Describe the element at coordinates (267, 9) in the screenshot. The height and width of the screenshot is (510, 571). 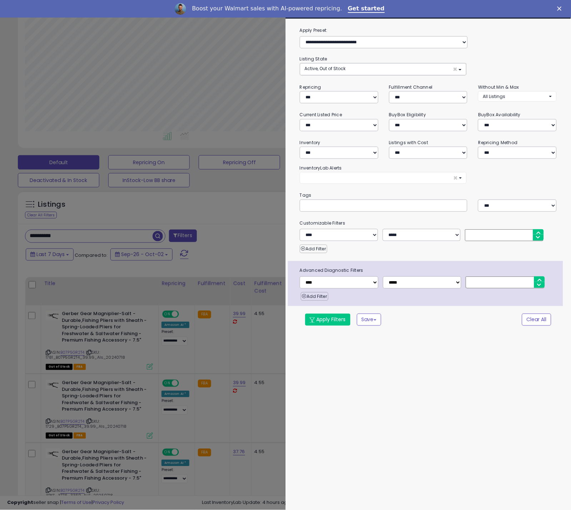
I see `div: Boost your Walmart sales with AI-powered repricing.` at that location.